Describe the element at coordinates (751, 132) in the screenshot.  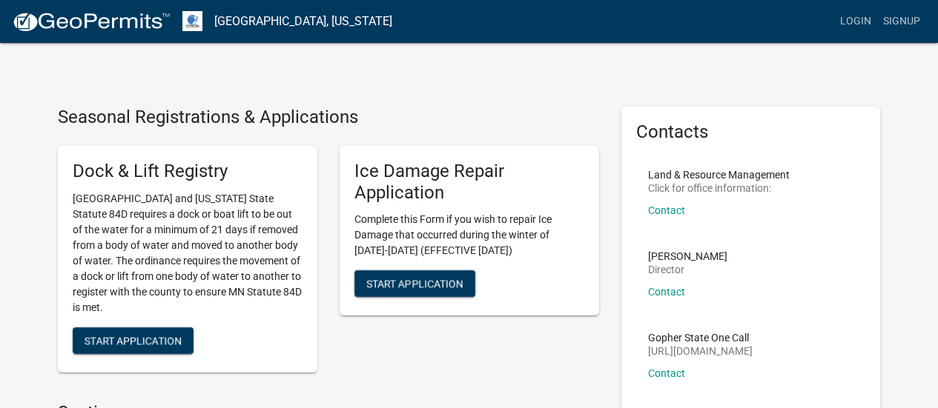
I see `h5: Contacts` at that location.